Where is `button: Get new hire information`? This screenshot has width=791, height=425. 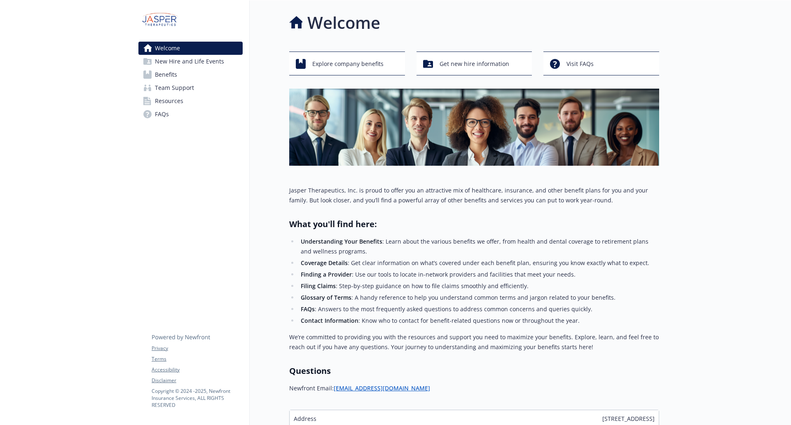 button: Get new hire information is located at coordinates (474, 63).